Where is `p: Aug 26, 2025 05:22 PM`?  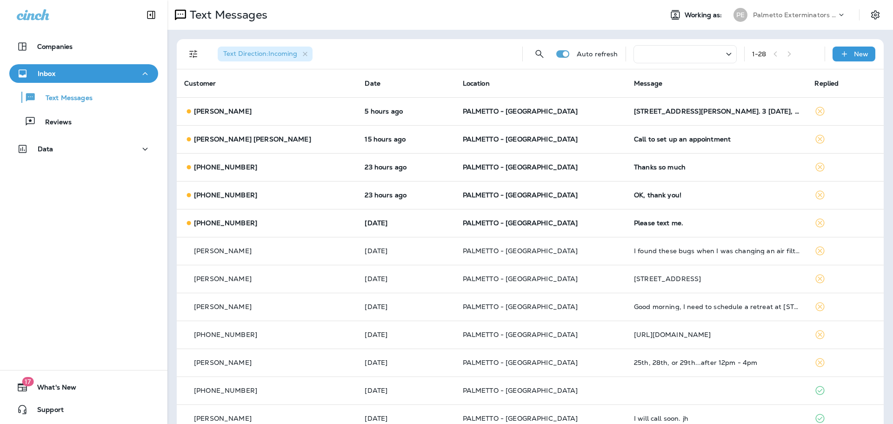 p: Aug 26, 2025 05:22 PM is located at coordinates (406, 195).